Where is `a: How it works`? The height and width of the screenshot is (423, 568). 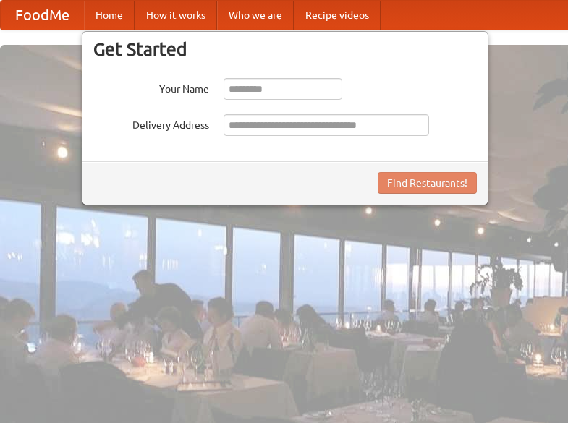 a: How it works is located at coordinates (176, 15).